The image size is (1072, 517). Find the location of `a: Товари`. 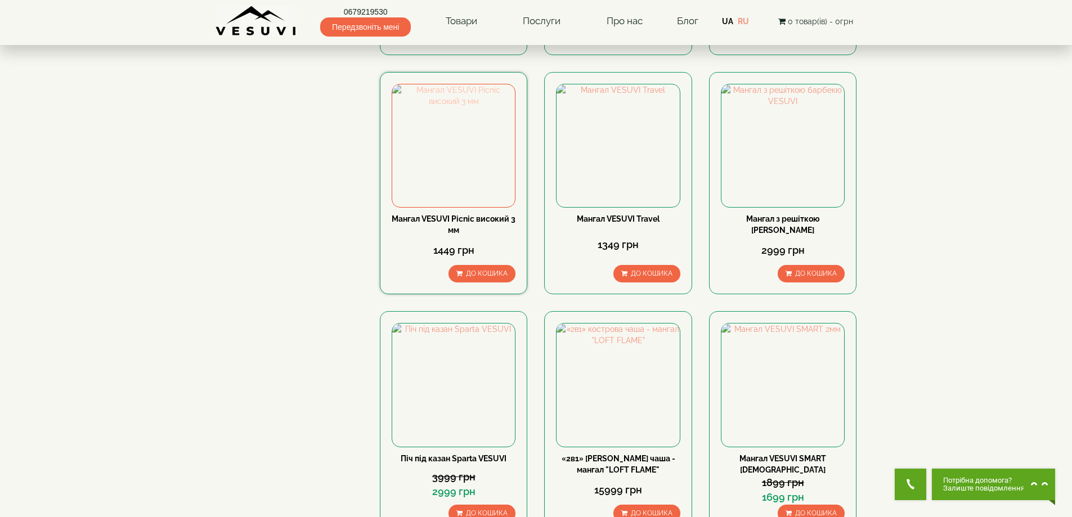

a: Товари is located at coordinates (462, 21).